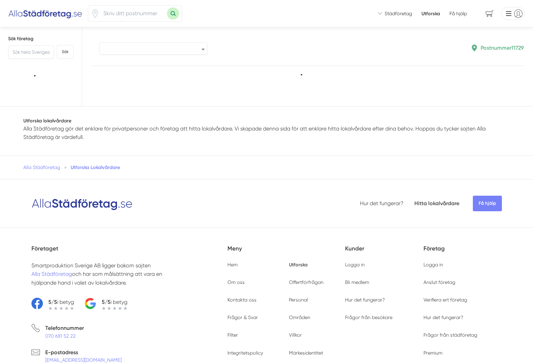  I want to click on h5: Kunder, so click(385, 253).